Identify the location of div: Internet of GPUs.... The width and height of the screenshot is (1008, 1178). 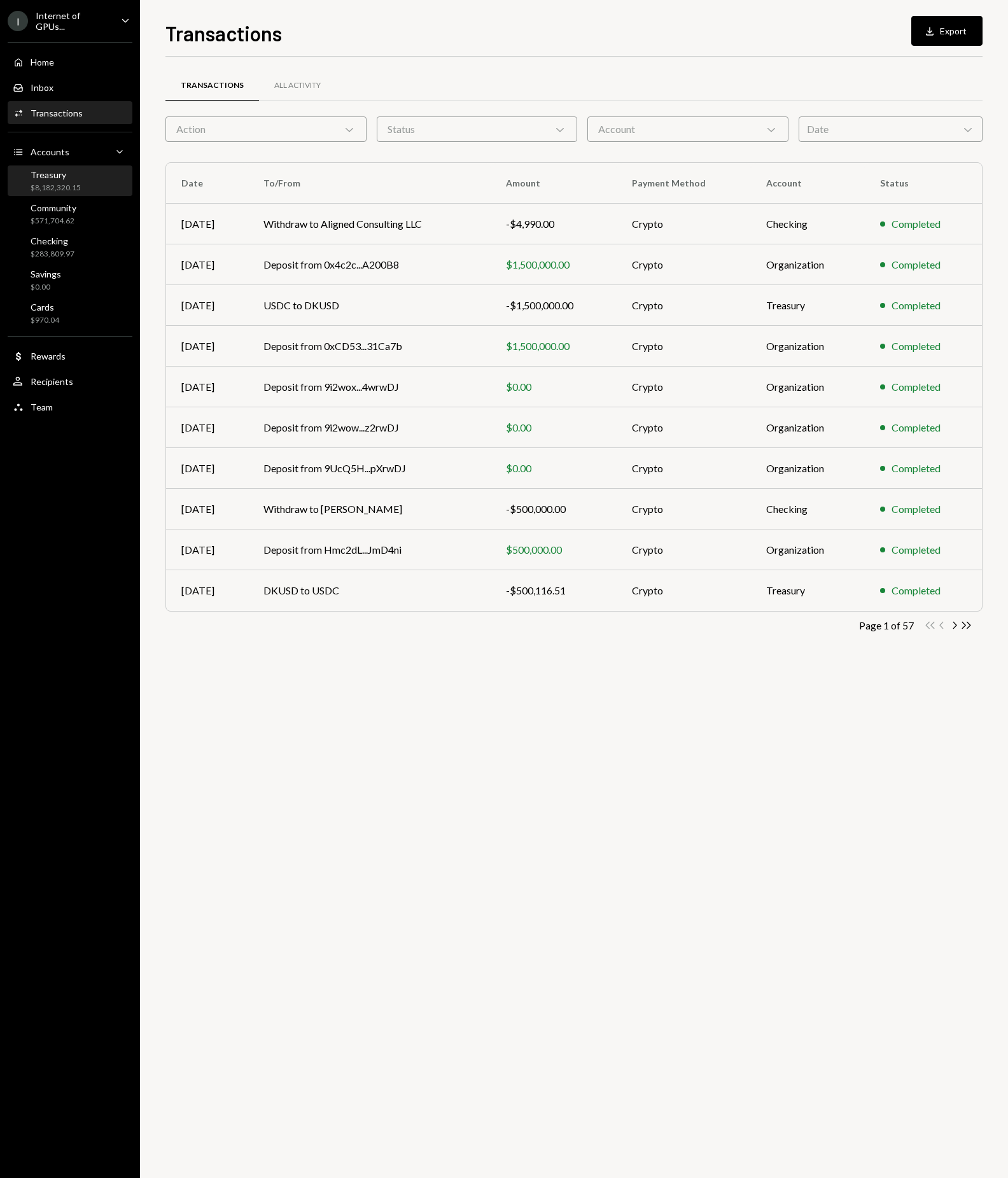
(73, 21).